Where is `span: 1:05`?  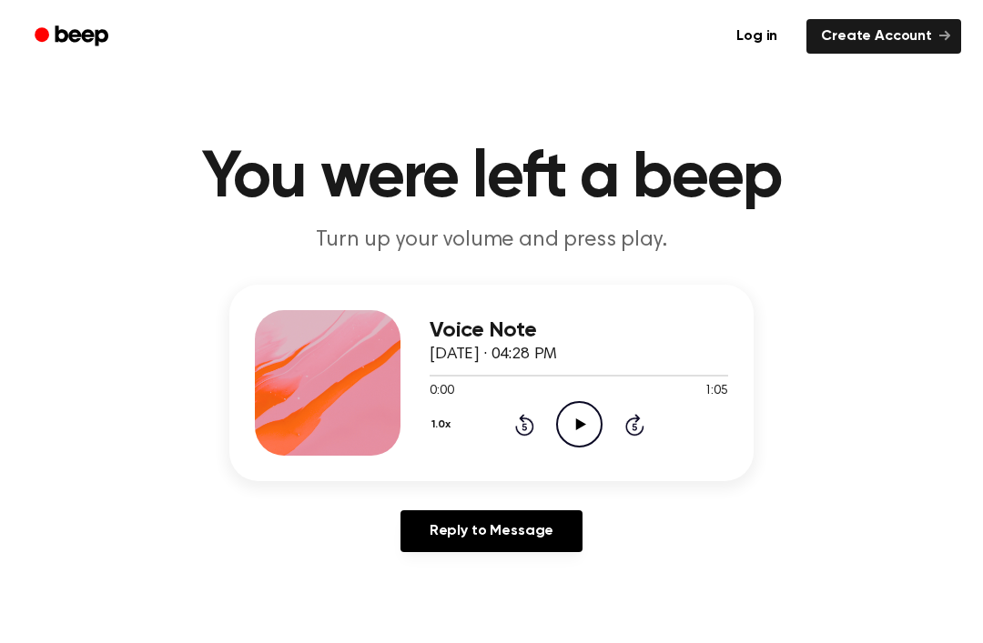 span: 1:05 is located at coordinates (716, 391).